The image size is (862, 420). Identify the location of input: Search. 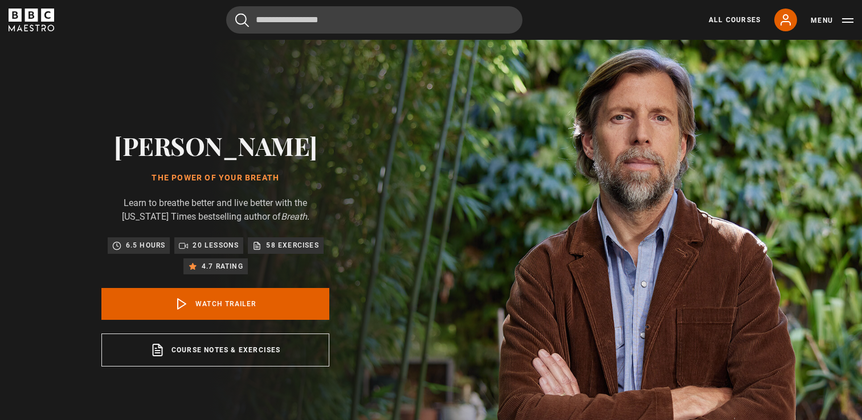
(374, 20).